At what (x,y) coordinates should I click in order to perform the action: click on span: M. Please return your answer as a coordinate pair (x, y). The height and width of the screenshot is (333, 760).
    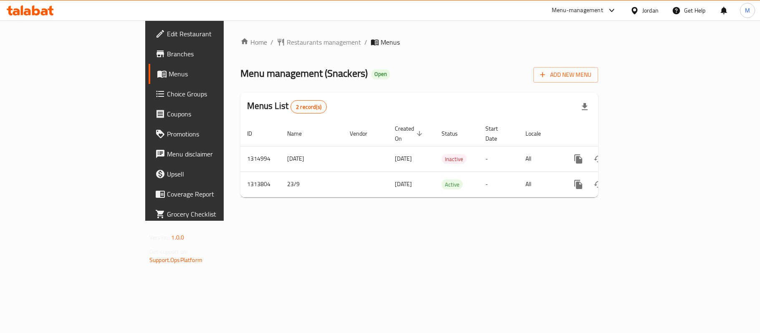
    Looking at the image, I should click on (748, 10).